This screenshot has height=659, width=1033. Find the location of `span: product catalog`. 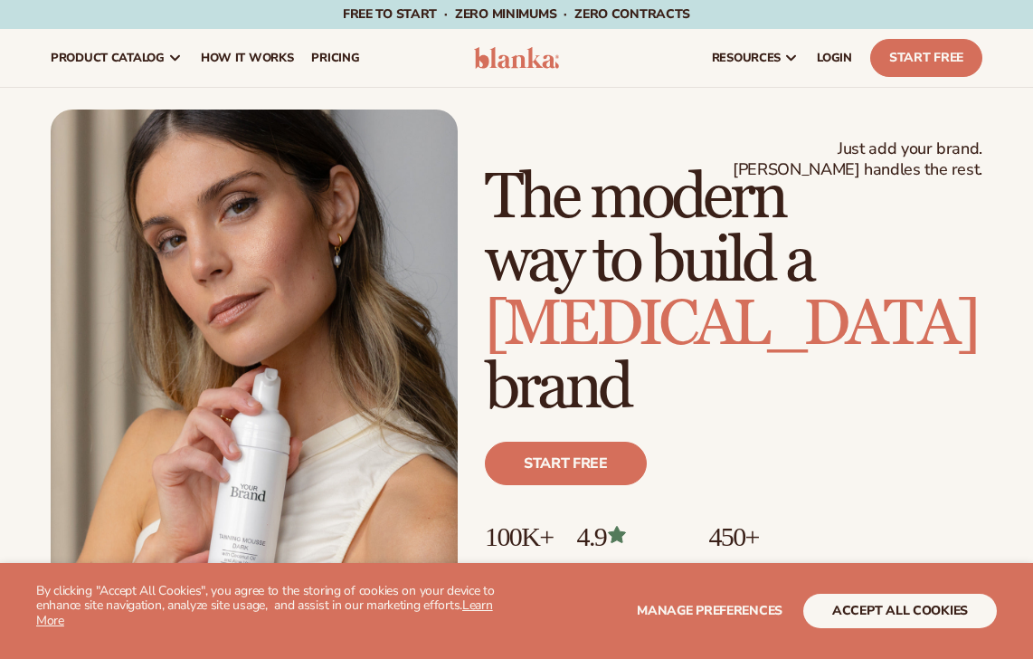

span: product catalog is located at coordinates (108, 58).